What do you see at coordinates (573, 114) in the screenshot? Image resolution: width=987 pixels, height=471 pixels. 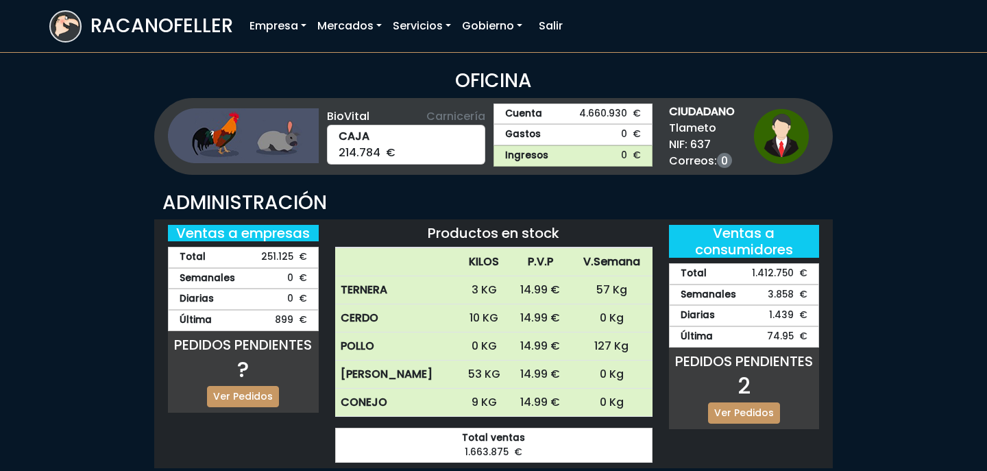 I see `a: Cuenta4.660.930 €` at bounding box center [573, 114].